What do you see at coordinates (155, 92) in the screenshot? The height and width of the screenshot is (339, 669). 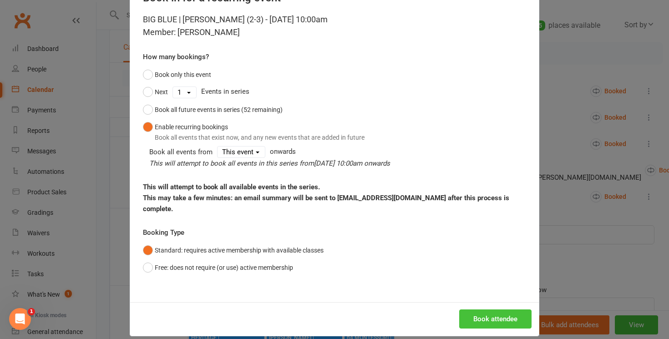 I see `button: Next` at bounding box center [155, 92].